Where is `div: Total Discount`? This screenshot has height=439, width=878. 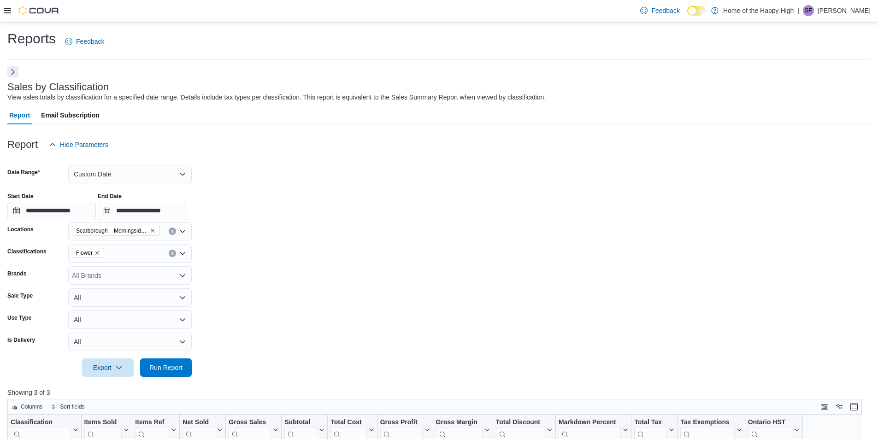
div: Total Discount is located at coordinates (520, 422).